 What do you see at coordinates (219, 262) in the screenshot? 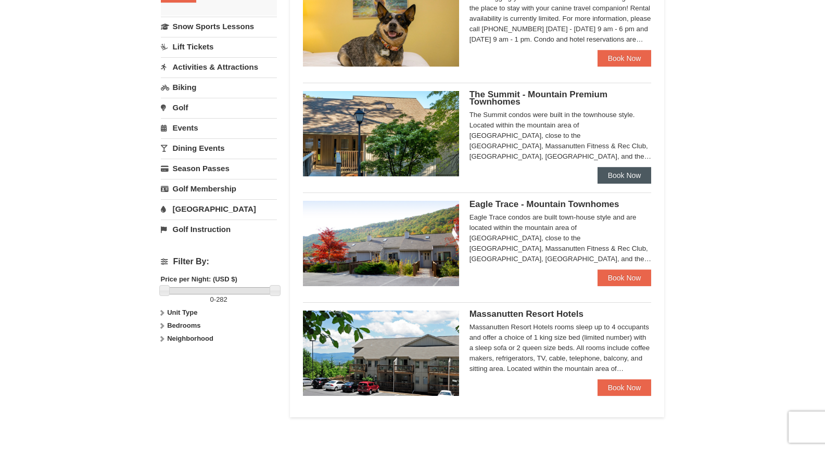
I see `h4: Filter By:` at bounding box center [219, 262].